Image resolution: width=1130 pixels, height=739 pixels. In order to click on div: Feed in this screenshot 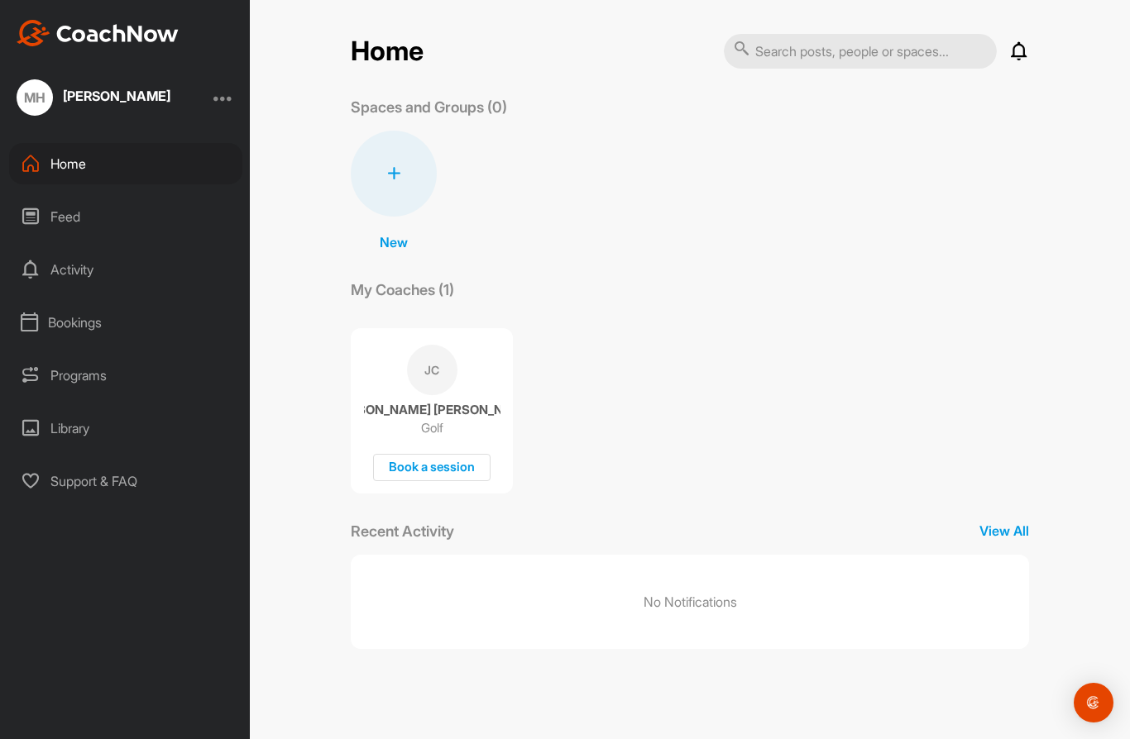, I will do `click(126, 217)`.